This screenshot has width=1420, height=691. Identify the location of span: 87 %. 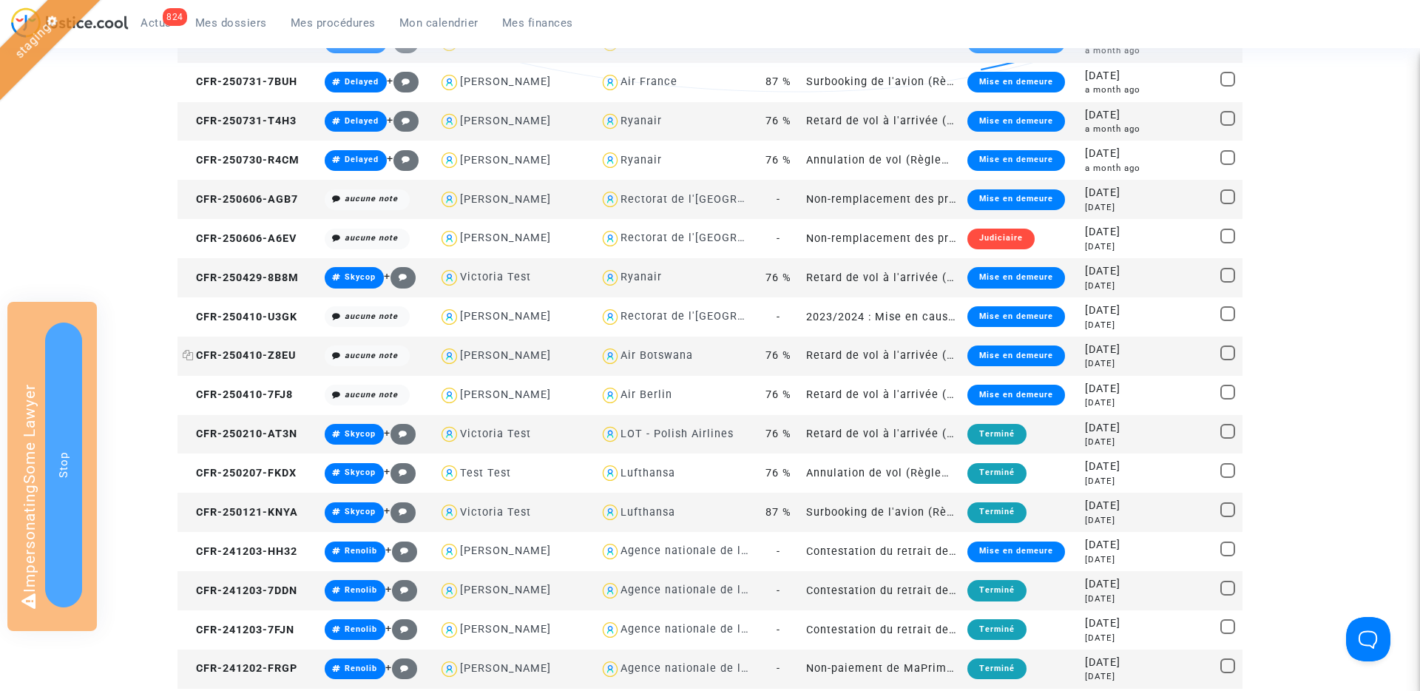
(778, 81).